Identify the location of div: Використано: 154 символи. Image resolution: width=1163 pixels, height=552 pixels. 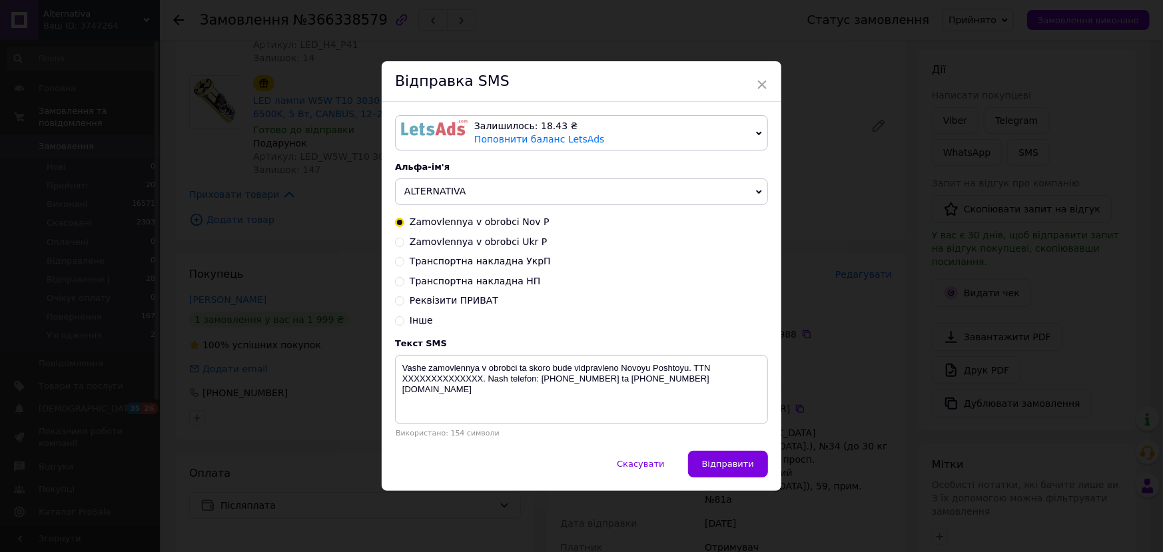
(582, 433).